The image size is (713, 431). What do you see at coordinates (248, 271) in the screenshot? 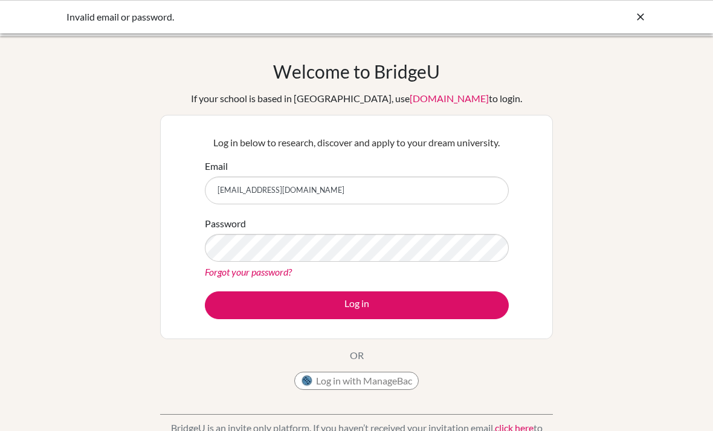
I see `a: Forgot your password?` at bounding box center [248, 271].